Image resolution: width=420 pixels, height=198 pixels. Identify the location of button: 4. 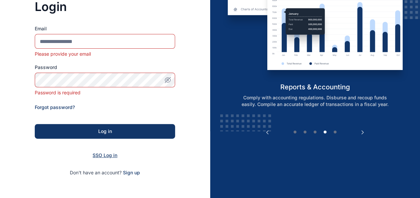
(325, 133).